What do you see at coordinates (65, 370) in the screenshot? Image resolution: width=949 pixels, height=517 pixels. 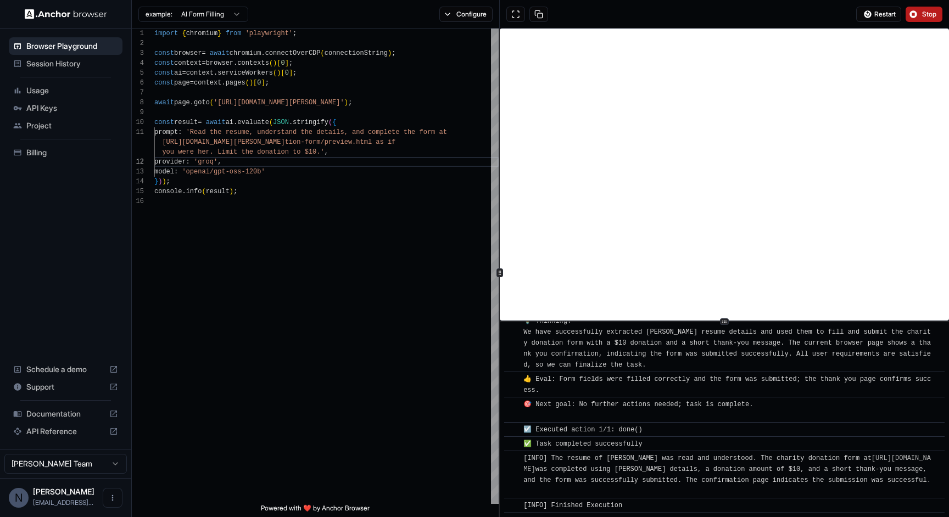 I see `div: Schedule a demo` at bounding box center [65, 370].